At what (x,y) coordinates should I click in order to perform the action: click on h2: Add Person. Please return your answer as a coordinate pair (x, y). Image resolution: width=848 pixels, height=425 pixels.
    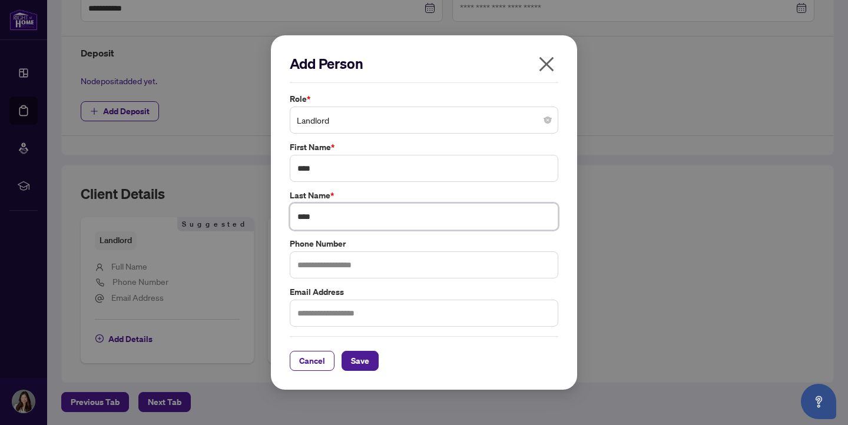
    Looking at the image, I should click on (424, 64).